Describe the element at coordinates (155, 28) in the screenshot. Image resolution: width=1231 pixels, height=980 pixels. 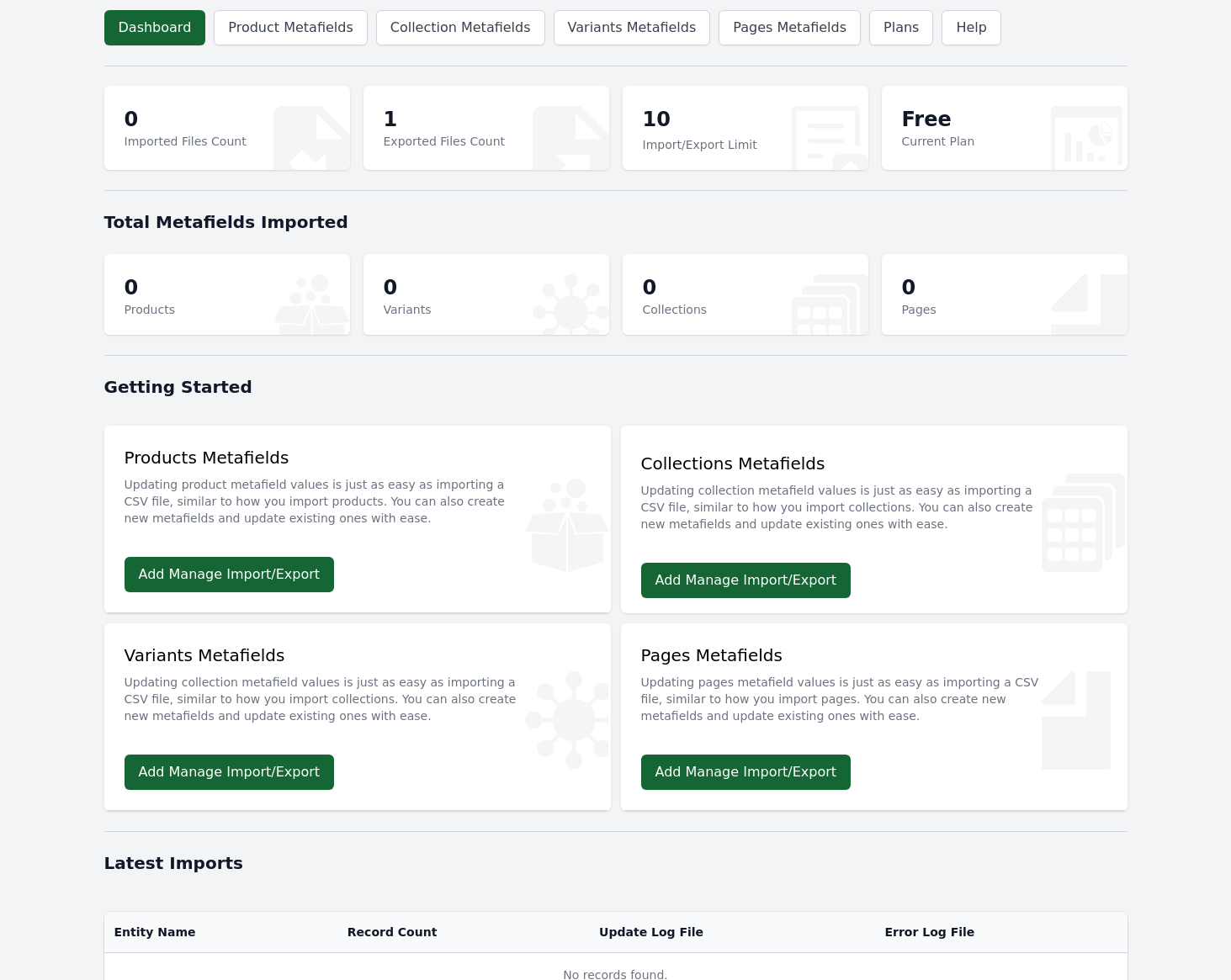
I see `a: Dashboard` at that location.